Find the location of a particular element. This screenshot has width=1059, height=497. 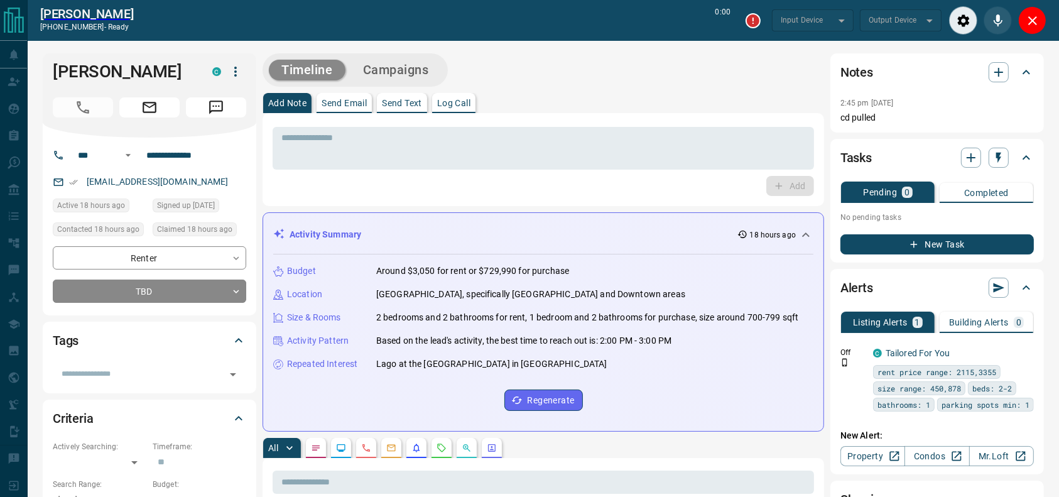

span: Contacted 18 hours ago is located at coordinates (98, 229).